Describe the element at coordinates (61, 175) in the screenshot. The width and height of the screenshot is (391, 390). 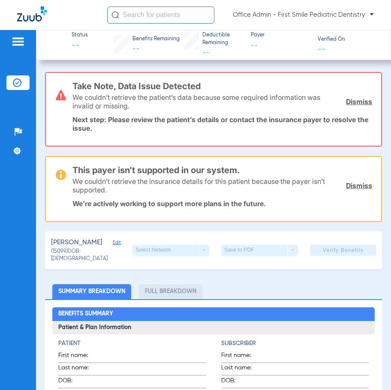
I see `img: warning-icon` at that location.